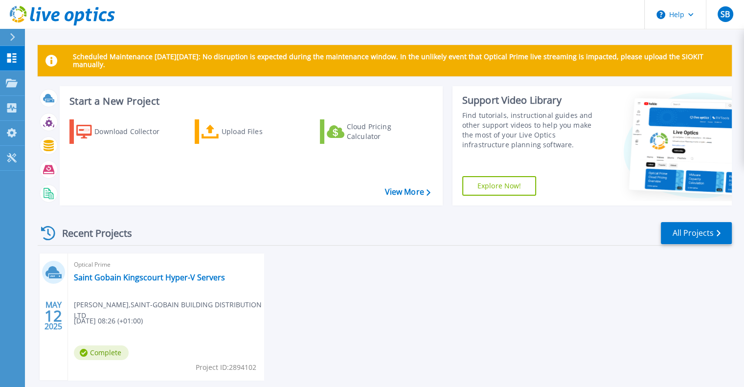 This screenshot has height=387, width=744. Describe the element at coordinates (166, 264) in the screenshot. I see `span: Optical Prime` at that location.